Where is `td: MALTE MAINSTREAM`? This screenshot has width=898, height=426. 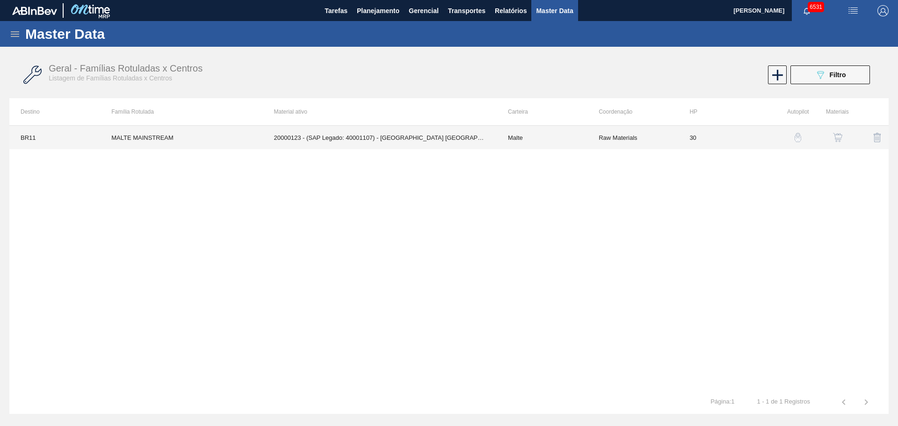 td: MALTE MAINSTREAM is located at coordinates (181, 137).